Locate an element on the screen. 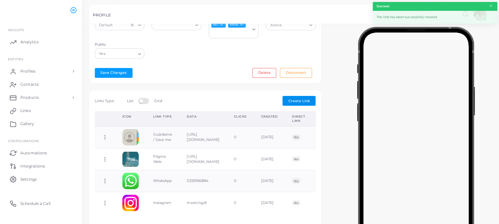 Image resolution: width=499 pixels, height=224 pixels. span: Configurations is located at coordinates (23, 141).